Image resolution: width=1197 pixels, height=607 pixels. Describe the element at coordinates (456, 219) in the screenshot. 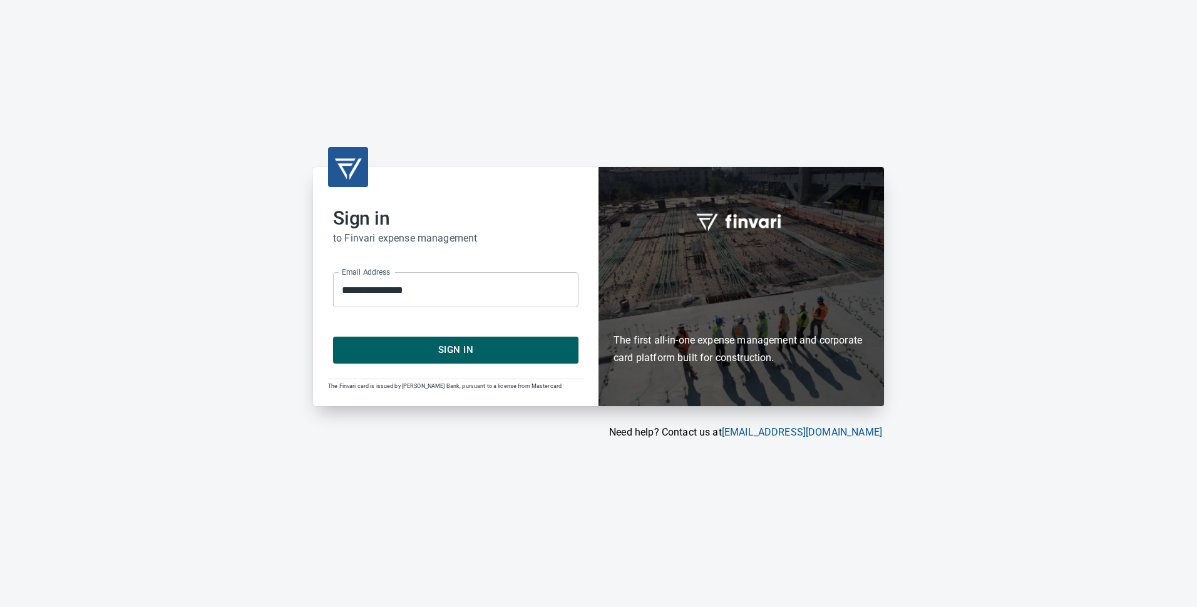

I see `h2: Sign in` at that location.